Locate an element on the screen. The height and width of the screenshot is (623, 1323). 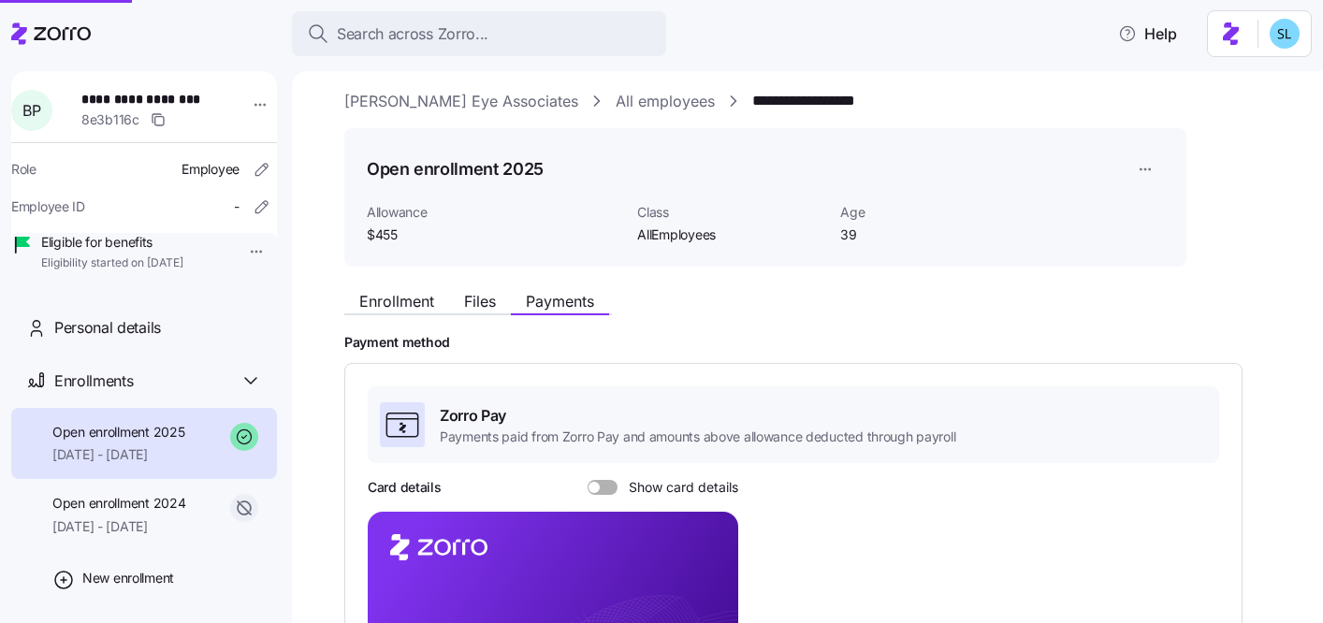
span: Zorro Pay is located at coordinates (697, 415).